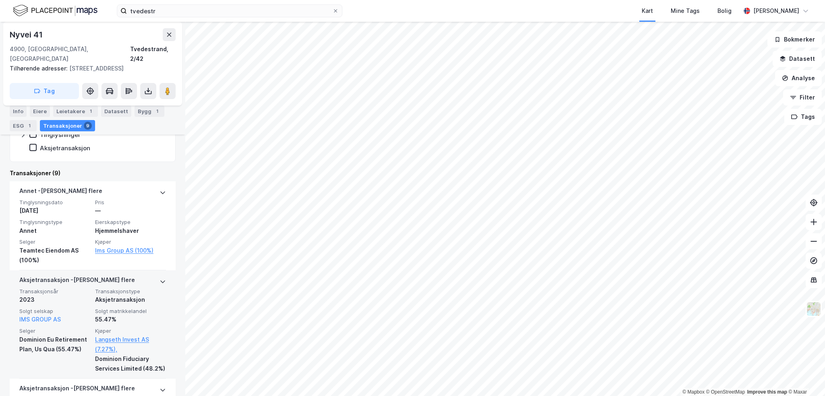  What do you see at coordinates (39, 68) in the screenshot?
I see `span: Tilhørende adresser:` at bounding box center [39, 68].